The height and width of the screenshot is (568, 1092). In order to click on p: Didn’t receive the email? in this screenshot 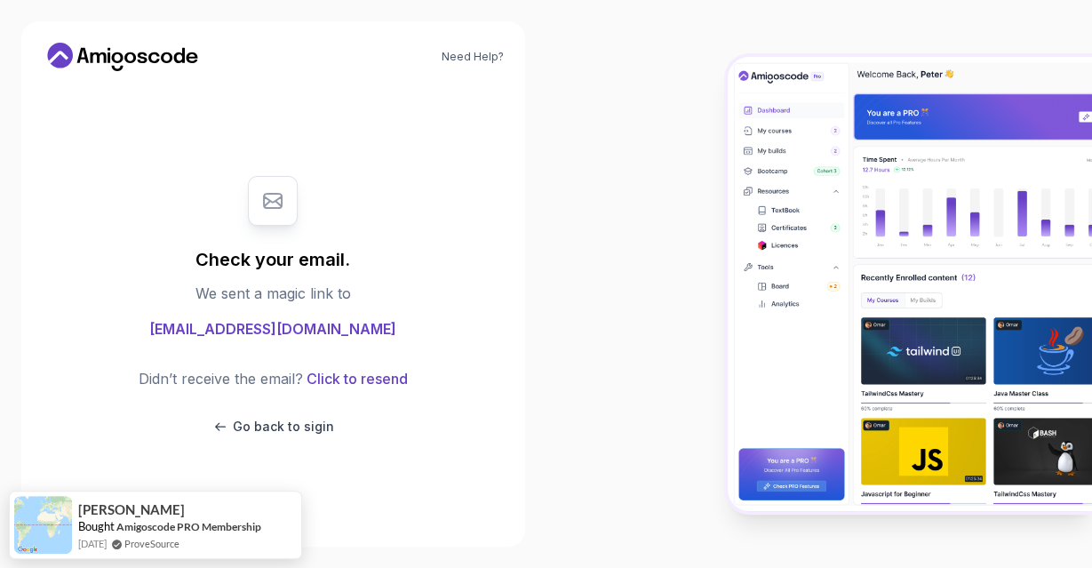, I will do `click(220, 378)`.